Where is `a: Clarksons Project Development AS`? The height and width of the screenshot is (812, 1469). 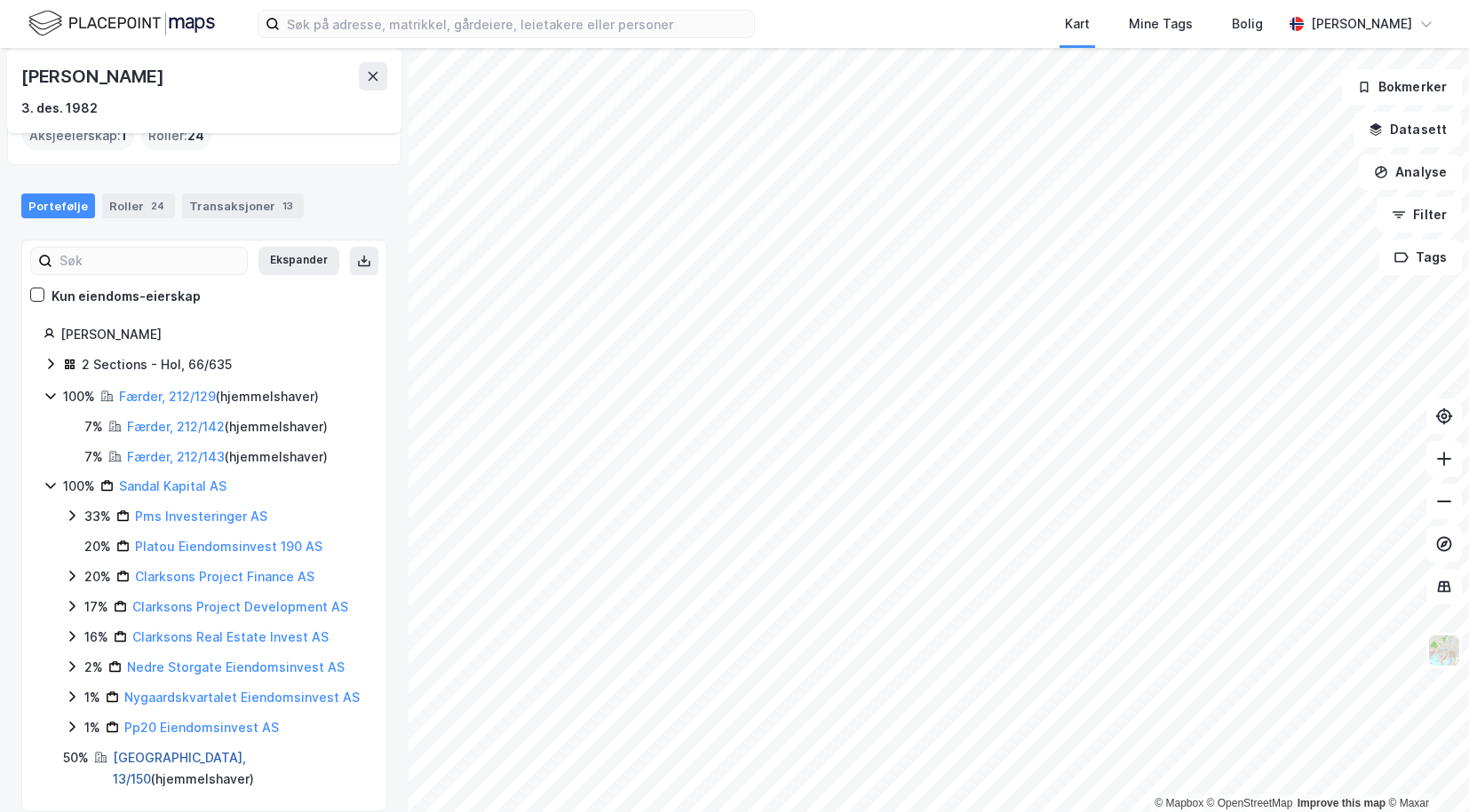
a: Clarksons Project Development AS is located at coordinates (240, 607).